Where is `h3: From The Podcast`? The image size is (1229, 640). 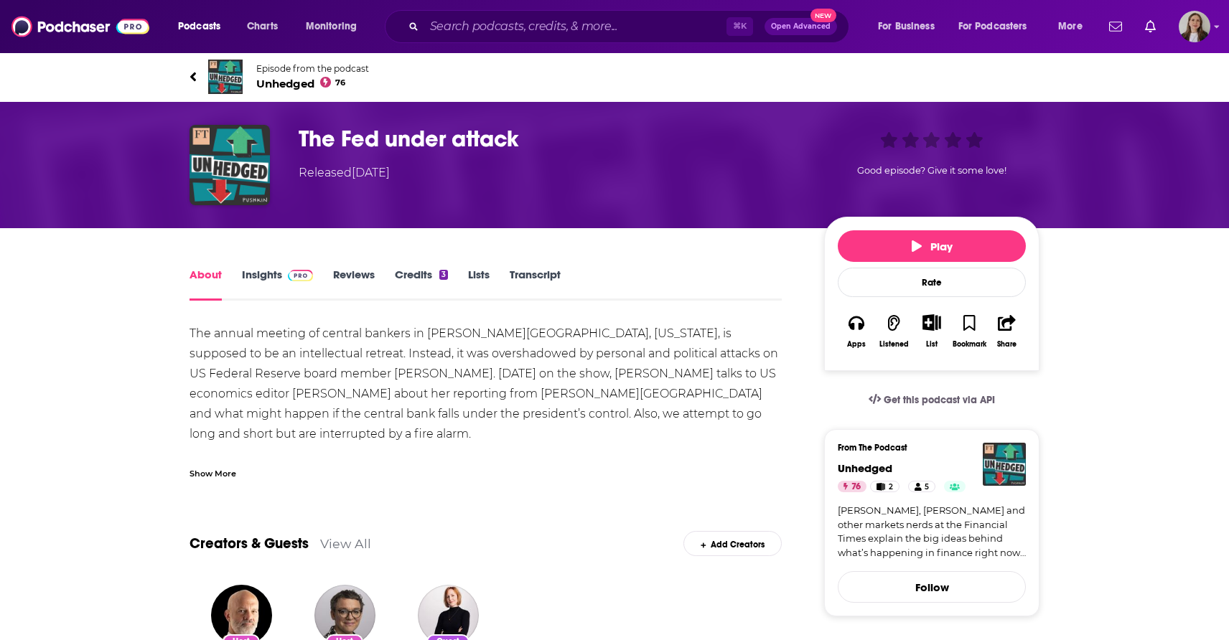 h3: From The Podcast is located at coordinates (926, 448).